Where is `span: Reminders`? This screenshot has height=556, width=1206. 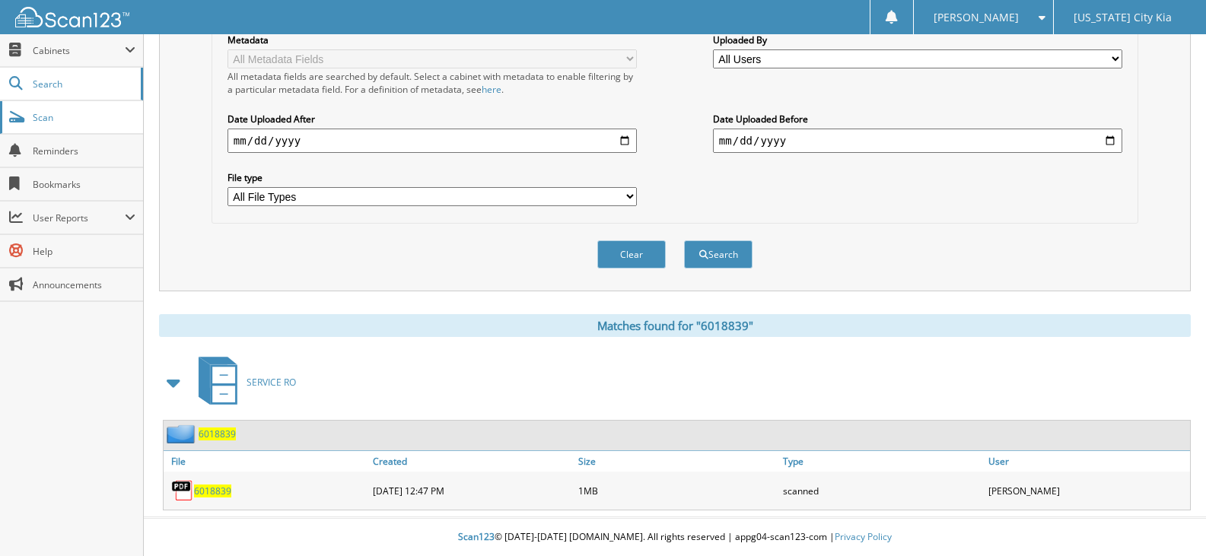 span: Reminders is located at coordinates (84, 151).